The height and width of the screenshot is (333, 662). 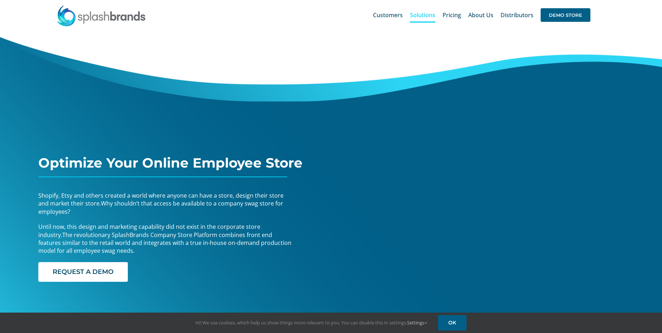 I want to click on span: Optimize Your Online Employee Store, so click(x=170, y=162).